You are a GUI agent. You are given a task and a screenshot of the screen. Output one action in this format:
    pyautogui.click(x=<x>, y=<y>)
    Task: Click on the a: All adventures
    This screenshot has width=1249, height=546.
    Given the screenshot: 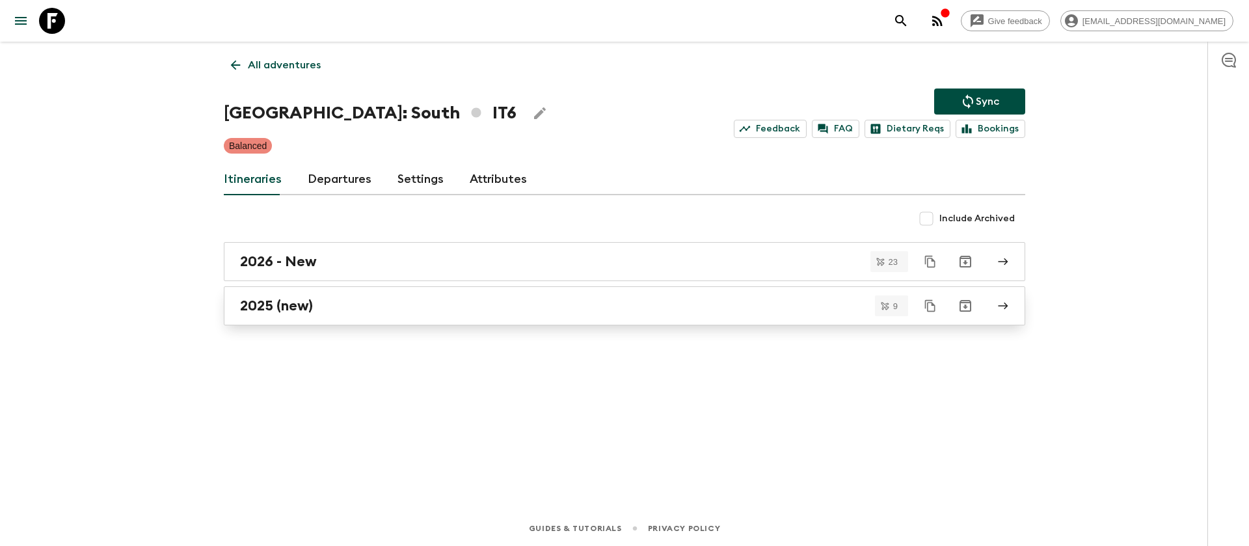 What is the action you would take?
    pyautogui.click(x=276, y=65)
    